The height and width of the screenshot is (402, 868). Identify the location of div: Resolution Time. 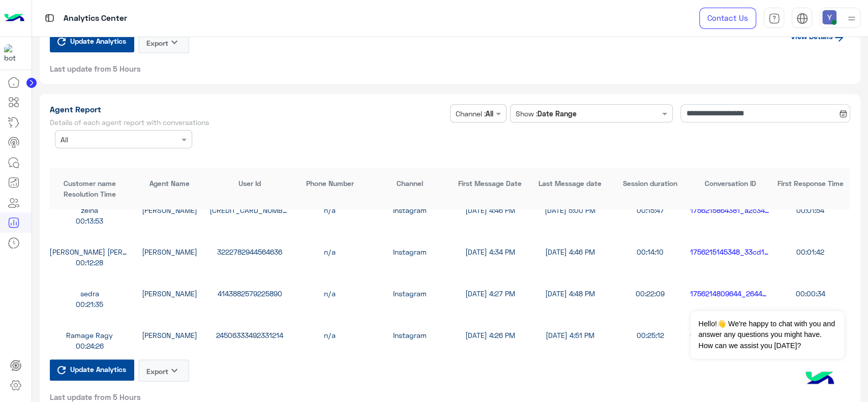
(90, 194).